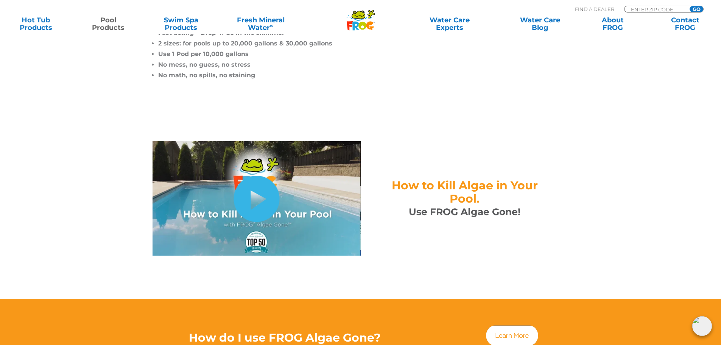  Describe the element at coordinates (285, 337) in the screenshot. I see `h2: How do I use FROG Algae Gone?` at that location.